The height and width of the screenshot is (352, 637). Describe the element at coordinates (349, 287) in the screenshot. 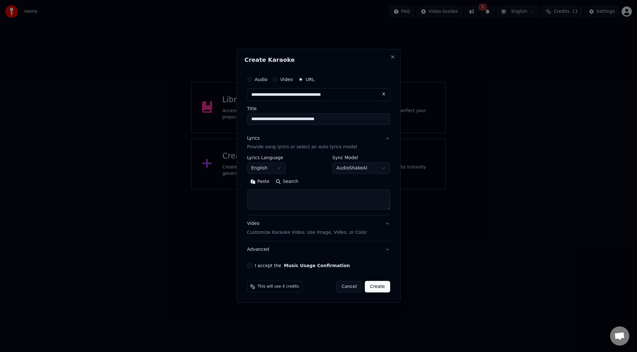

I see `button: Cancel` at that location.